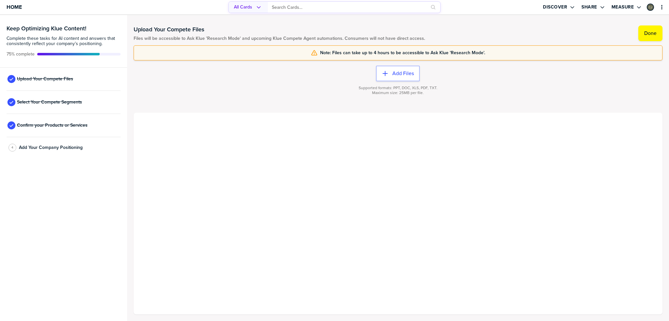 The width and height of the screenshot is (669, 321). What do you see at coordinates (349, 7) in the screenshot?
I see `input: Search Cards…` at bounding box center [349, 7].